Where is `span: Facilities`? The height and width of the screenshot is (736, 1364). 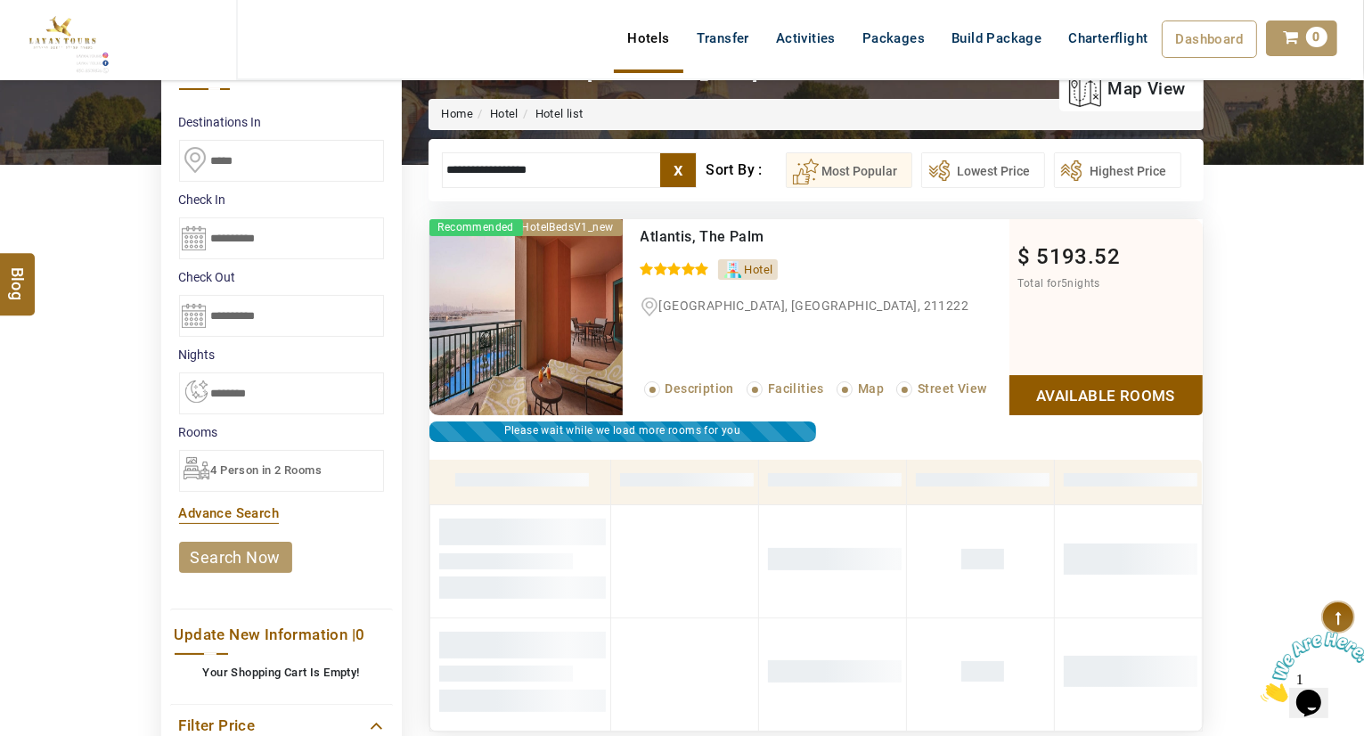 span: Facilities is located at coordinates (796, 388).